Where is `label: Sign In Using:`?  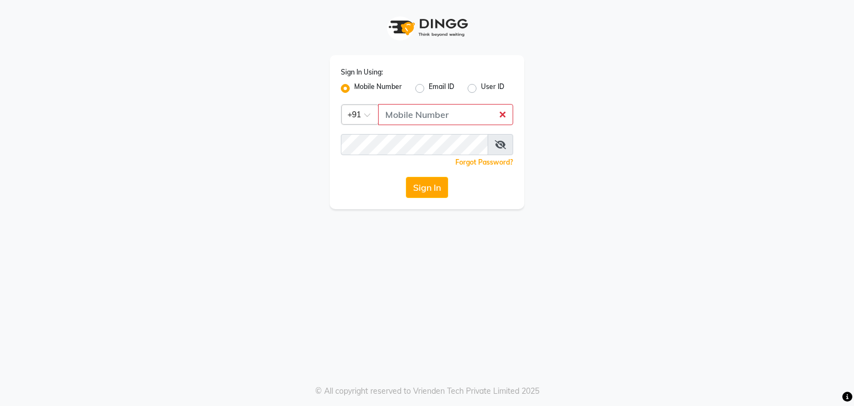 label: Sign In Using: is located at coordinates (362, 72).